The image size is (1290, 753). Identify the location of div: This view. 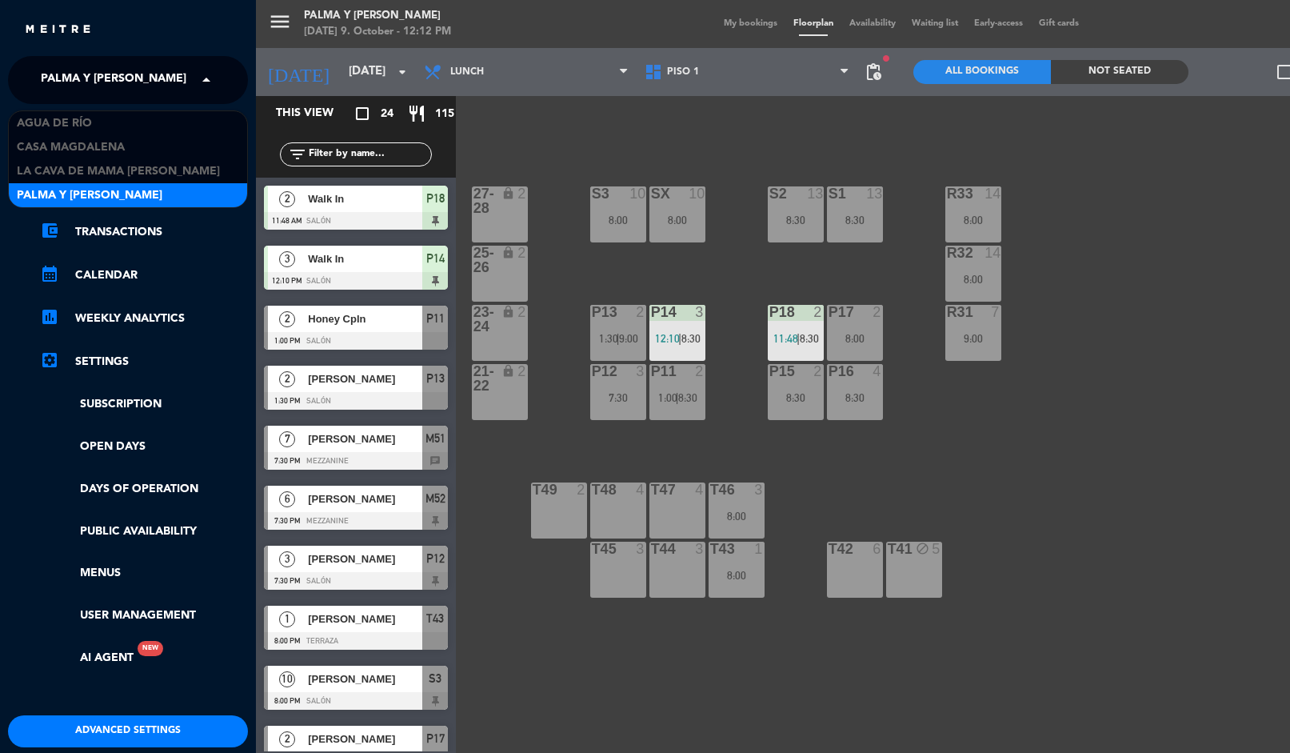
(318, 114).